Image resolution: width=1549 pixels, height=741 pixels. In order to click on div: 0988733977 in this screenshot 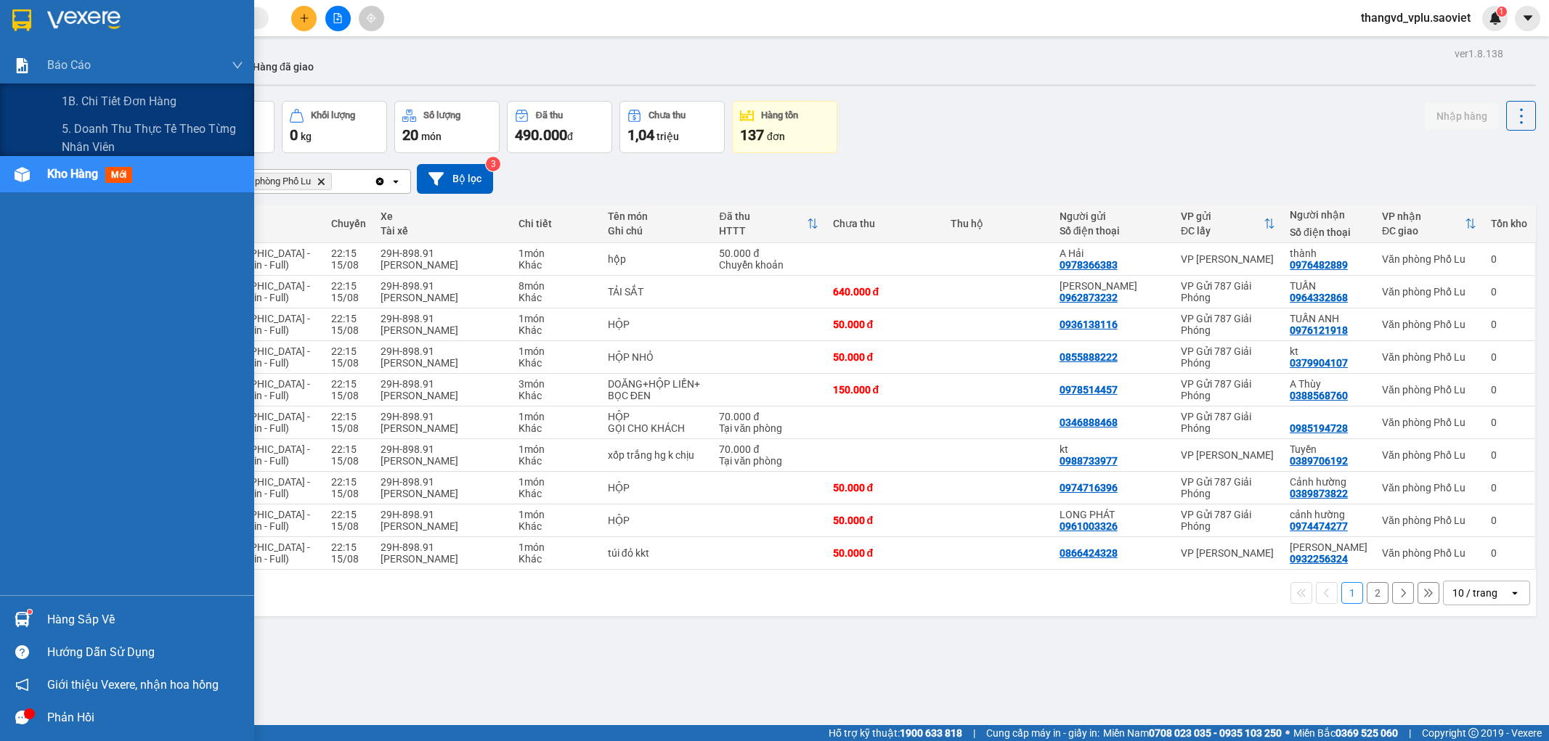, I will do `click(1089, 461)`.